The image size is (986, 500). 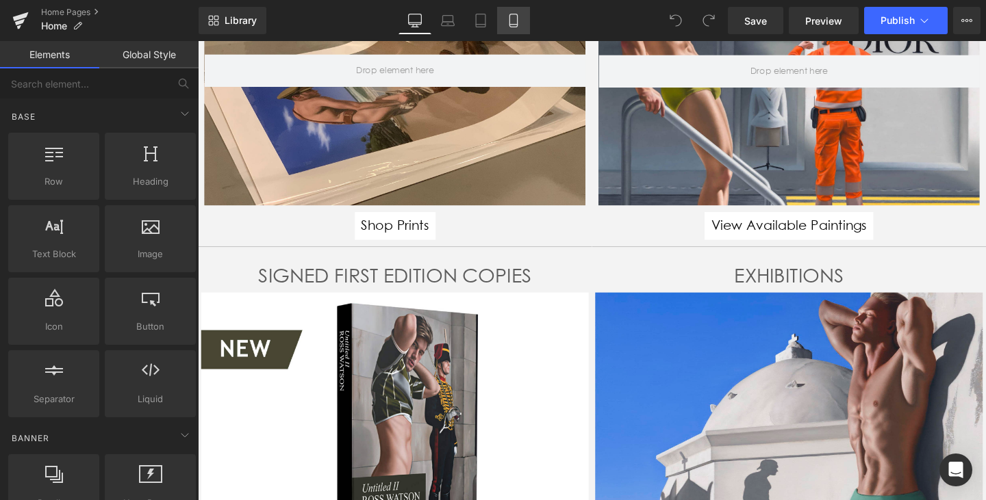 What do you see at coordinates (755, 21) in the screenshot?
I see `span: Save` at bounding box center [755, 21].